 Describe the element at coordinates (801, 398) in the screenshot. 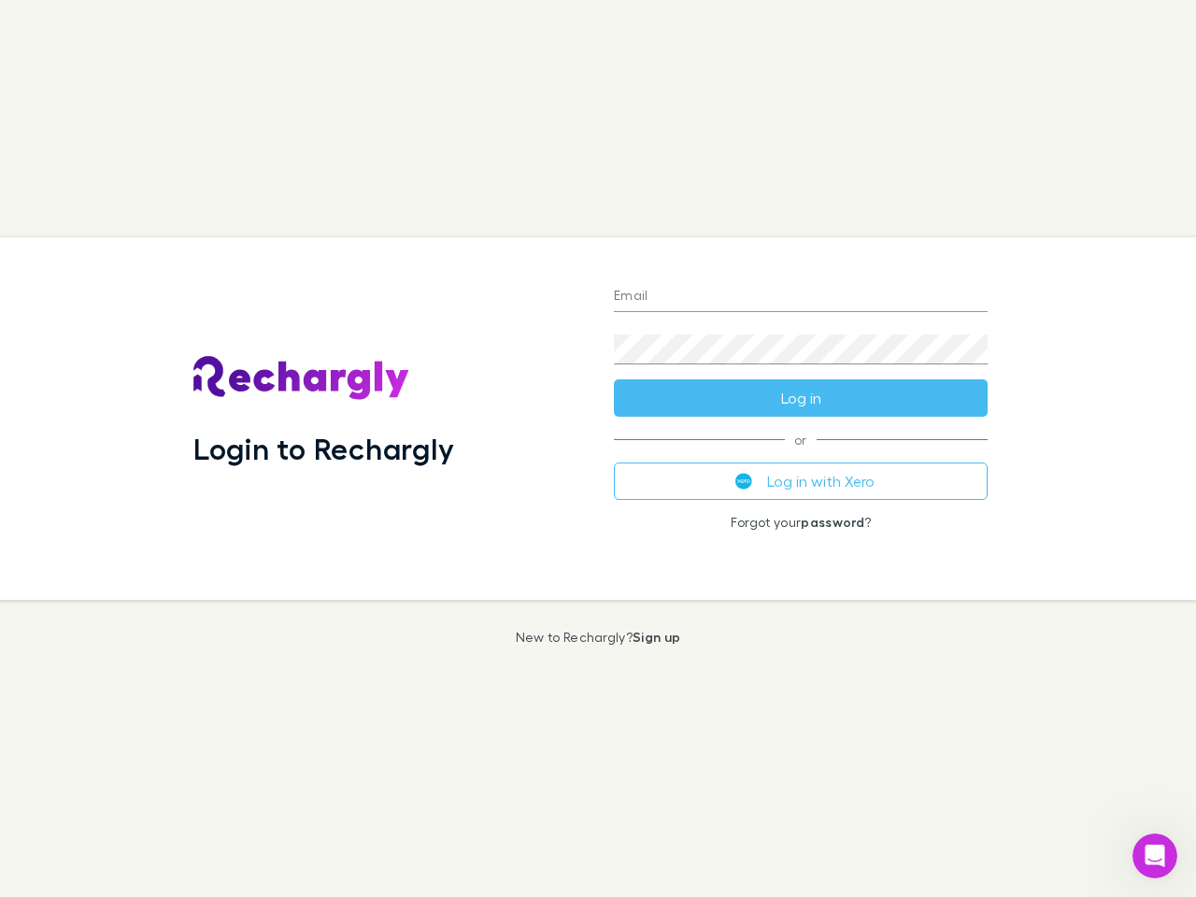

I see `button: Log in` at that location.